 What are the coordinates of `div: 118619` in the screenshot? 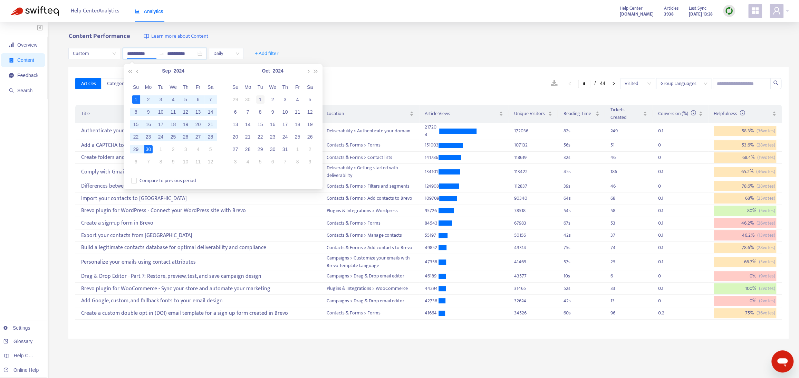 It's located at (533, 157).